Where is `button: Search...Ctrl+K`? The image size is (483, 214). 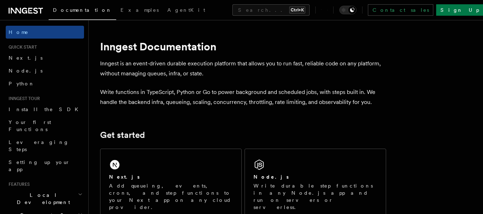 button: Search...Ctrl+K is located at coordinates (271, 10).